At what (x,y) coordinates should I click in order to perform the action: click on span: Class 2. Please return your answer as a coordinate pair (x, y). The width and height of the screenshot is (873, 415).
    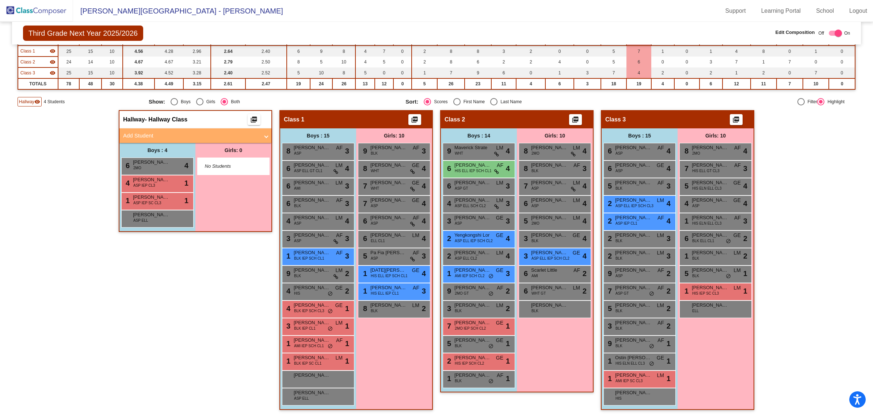
    Looking at the image, I should click on (455, 120).